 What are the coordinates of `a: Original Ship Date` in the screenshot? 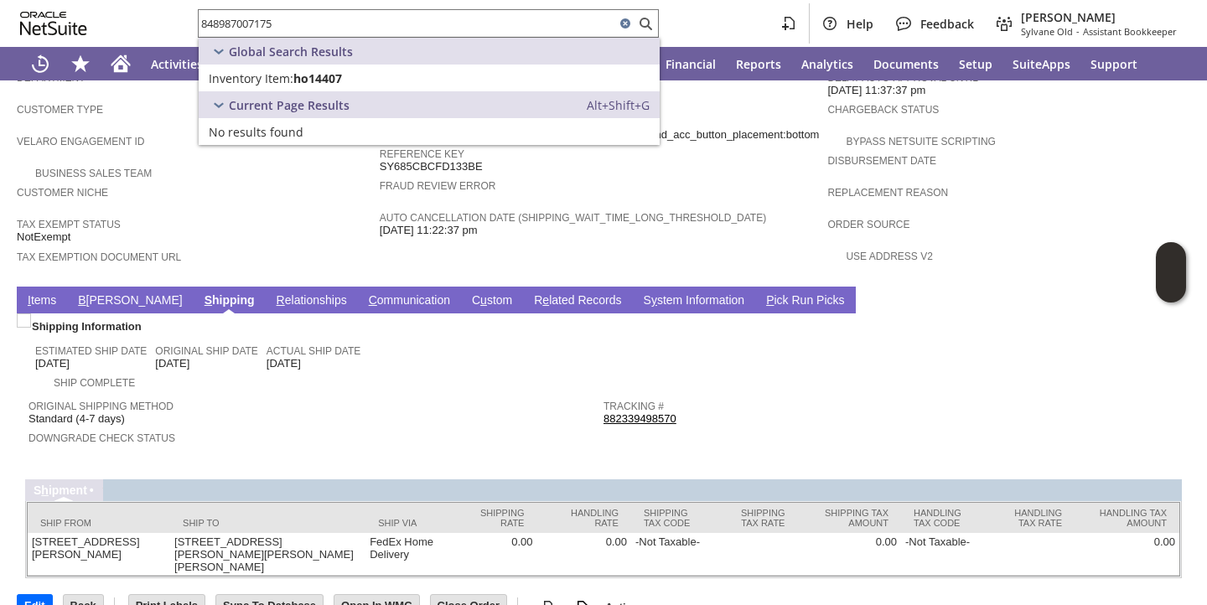 It's located at (206, 351).